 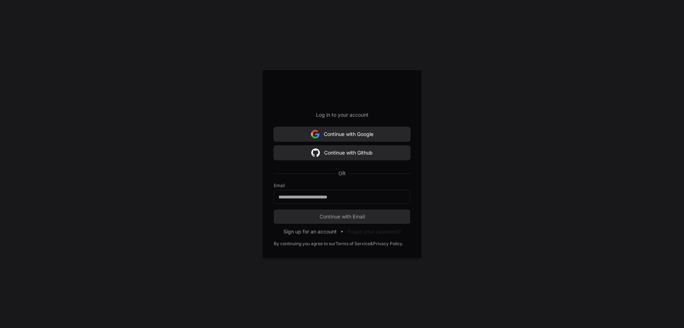 I want to click on button: Forgot your password?, so click(x=374, y=232).